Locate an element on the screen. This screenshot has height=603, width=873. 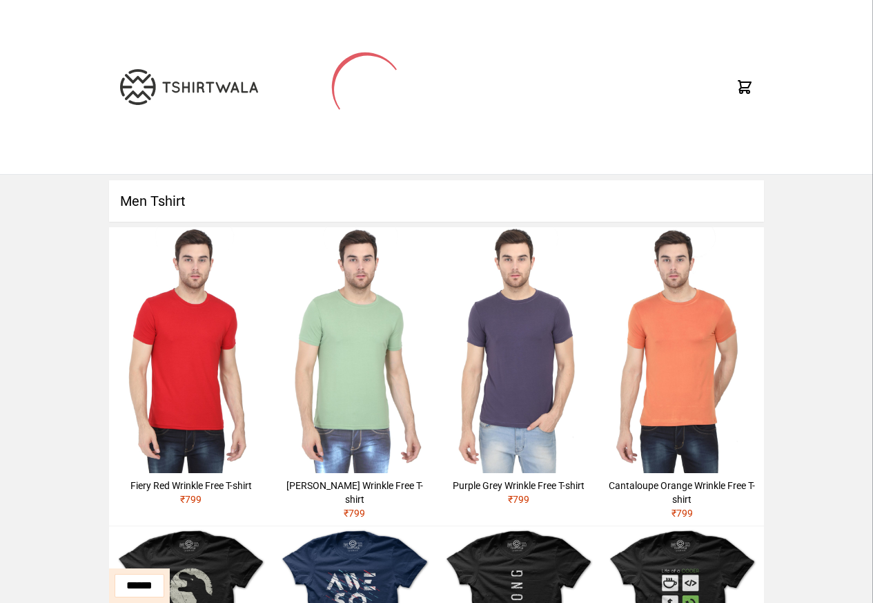
img: 4M6A2241.jpg is located at coordinates (682, 350).